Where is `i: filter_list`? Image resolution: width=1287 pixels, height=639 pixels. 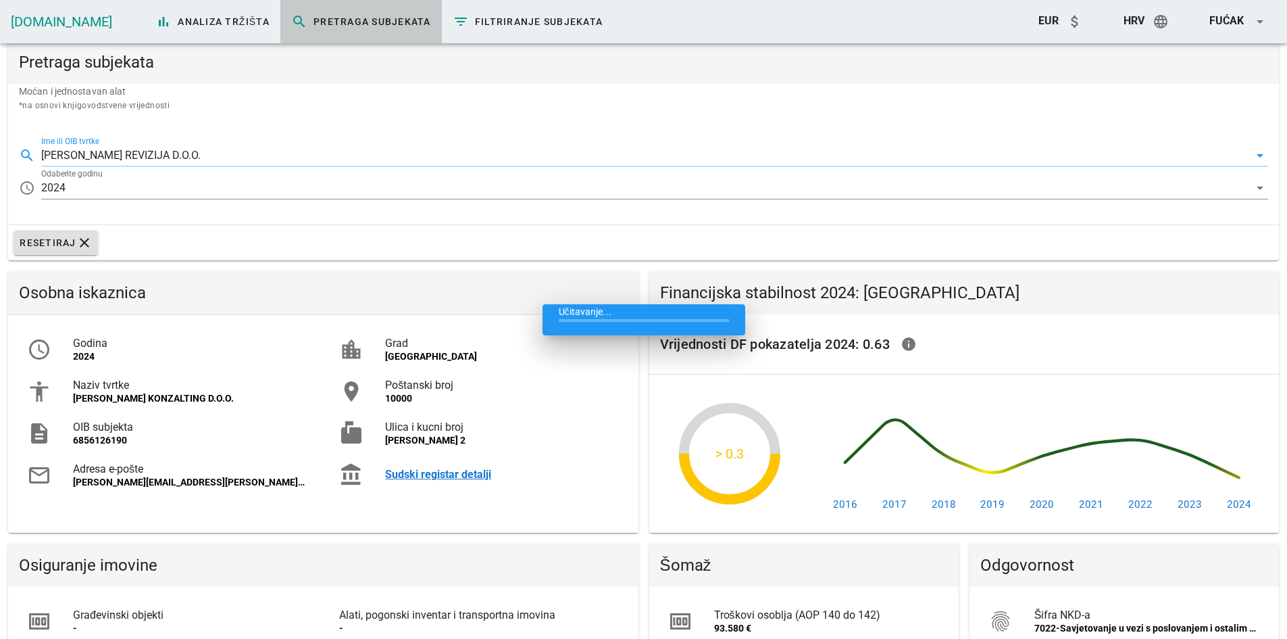
i: filter_list is located at coordinates (461, 22).